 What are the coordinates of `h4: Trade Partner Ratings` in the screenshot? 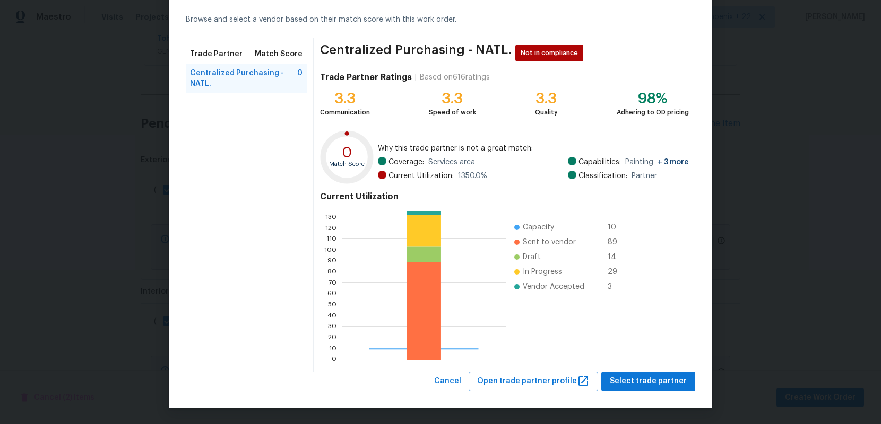 It's located at (366, 77).